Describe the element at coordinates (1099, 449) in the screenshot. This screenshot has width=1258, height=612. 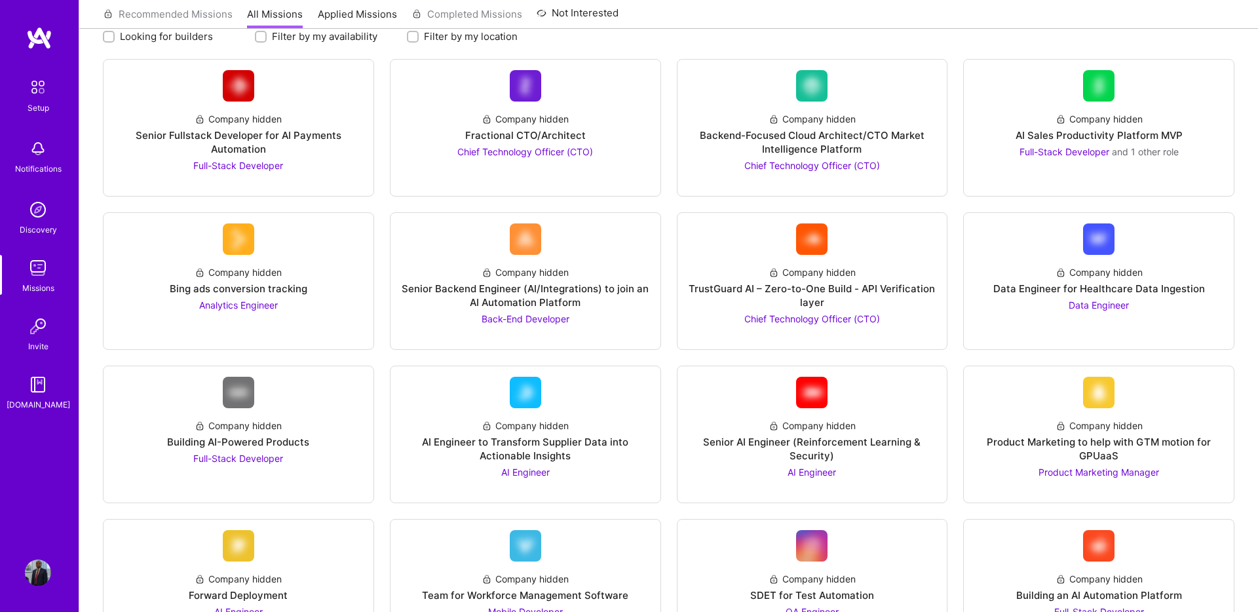
I see `div: Product Marketing to help with GTM motion for GPUaaS` at that location.